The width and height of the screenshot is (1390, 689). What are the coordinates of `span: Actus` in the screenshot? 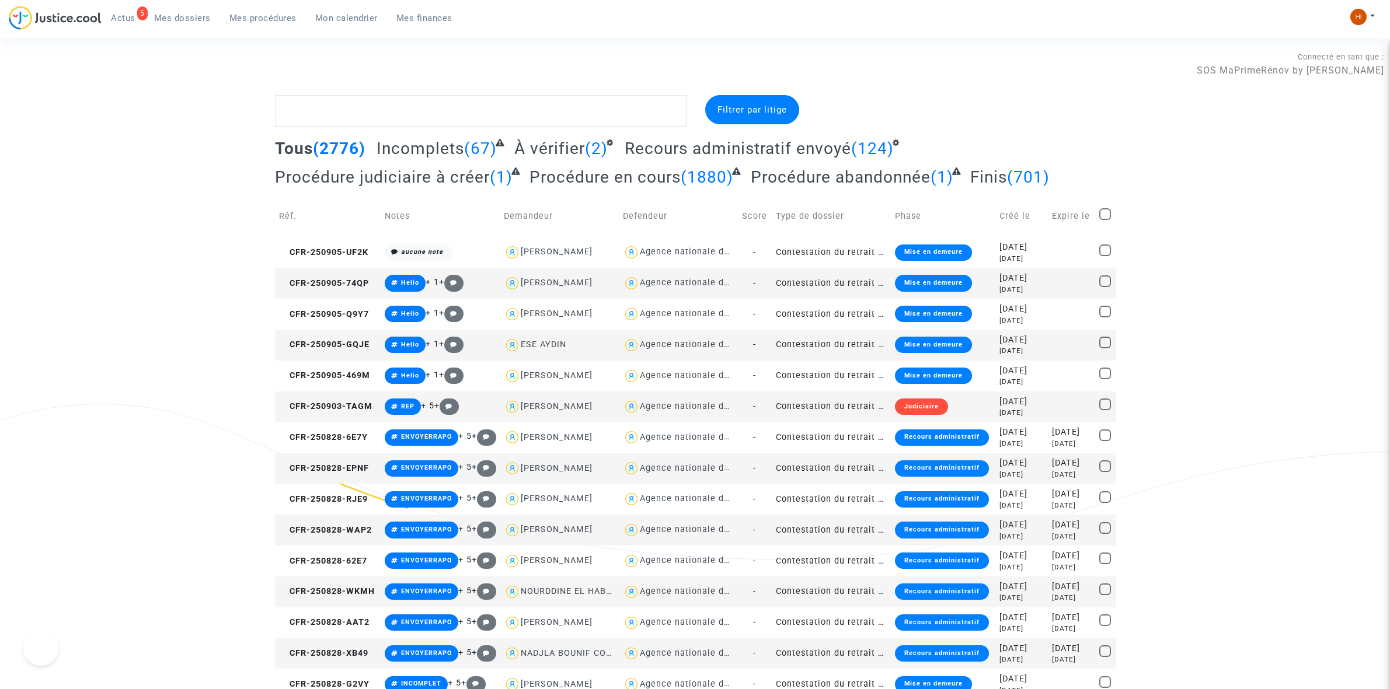 It's located at (123, 18).